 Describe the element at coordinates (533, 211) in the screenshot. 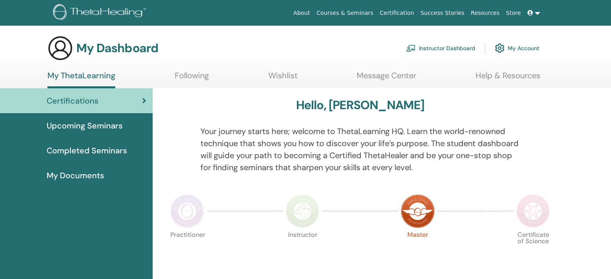

I see `img: Certificate of Science` at that location.